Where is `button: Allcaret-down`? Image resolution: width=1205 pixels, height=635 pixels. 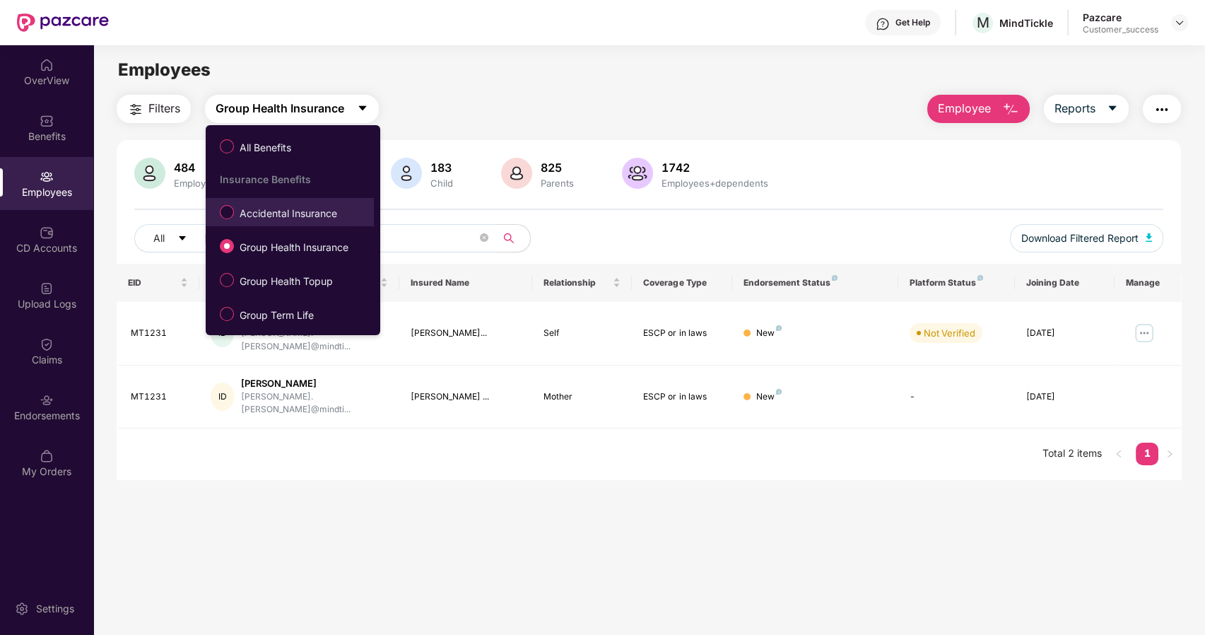 button: Allcaret-down is located at coordinates (177, 238).